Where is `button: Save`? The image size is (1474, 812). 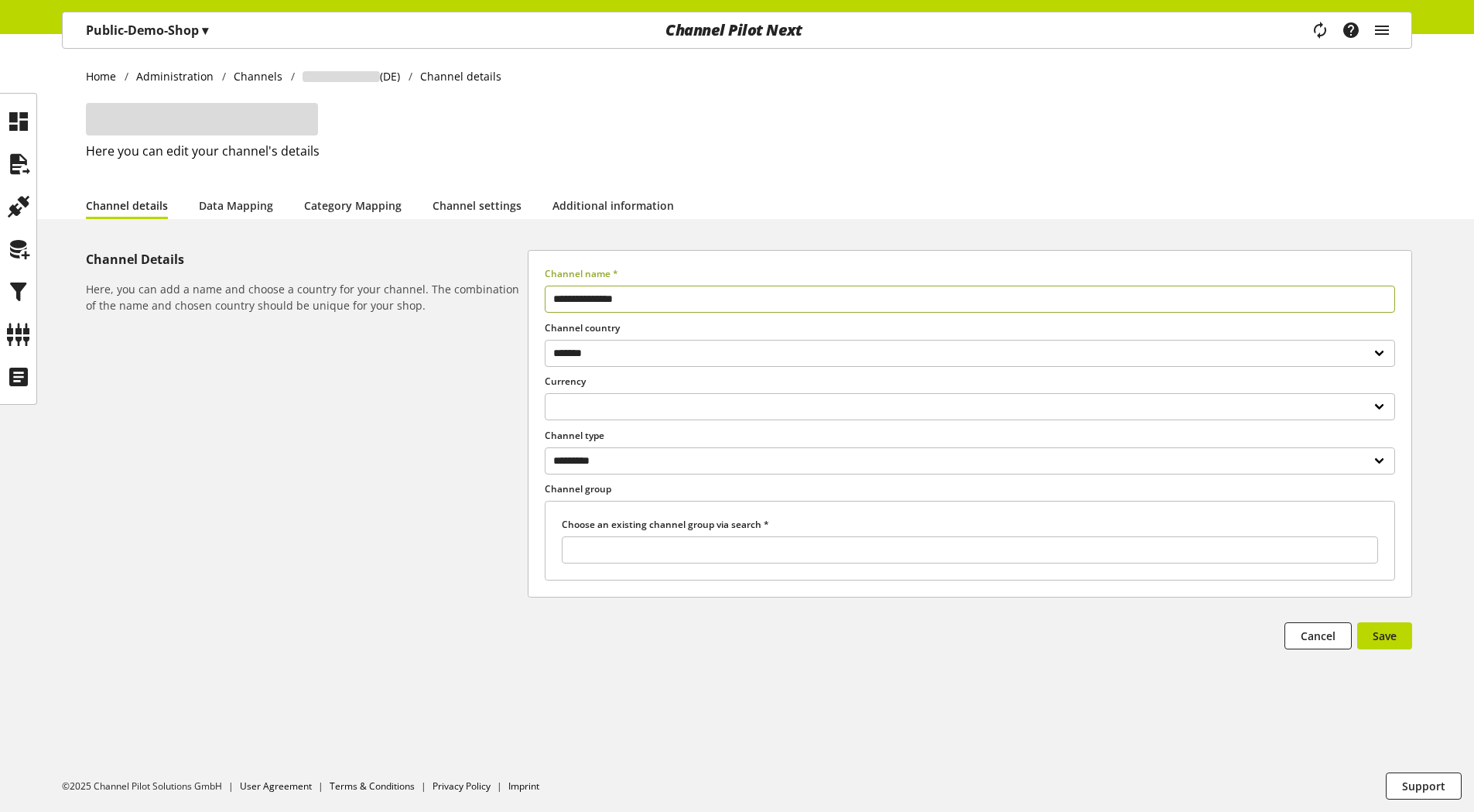
button: Save is located at coordinates (1384, 635).